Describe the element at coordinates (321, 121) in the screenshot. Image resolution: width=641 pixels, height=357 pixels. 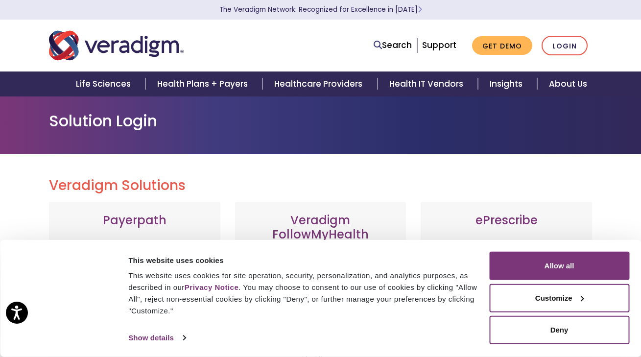
I see `h1: Solution Login` at that location.